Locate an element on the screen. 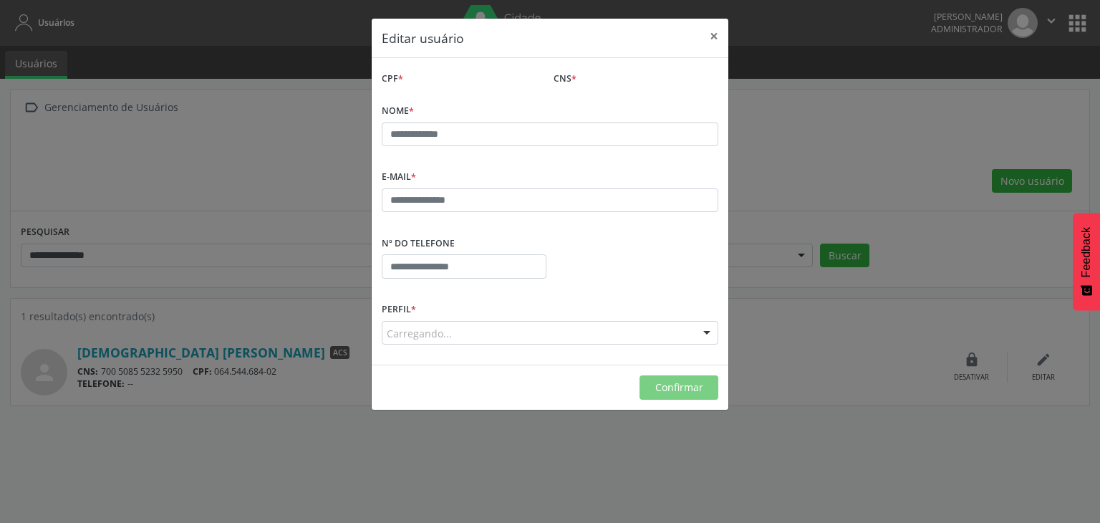 Image resolution: width=1100 pixels, height=523 pixels. label: CPF is located at coordinates (392, 79).